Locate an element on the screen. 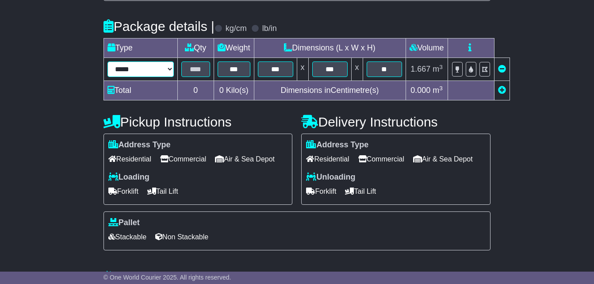 The height and width of the screenshot is (284, 594). td: Weight is located at coordinates (234, 48).